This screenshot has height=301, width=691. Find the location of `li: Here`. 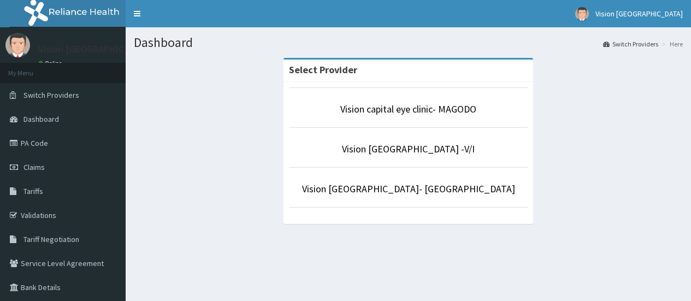

li: Here is located at coordinates (671, 44).